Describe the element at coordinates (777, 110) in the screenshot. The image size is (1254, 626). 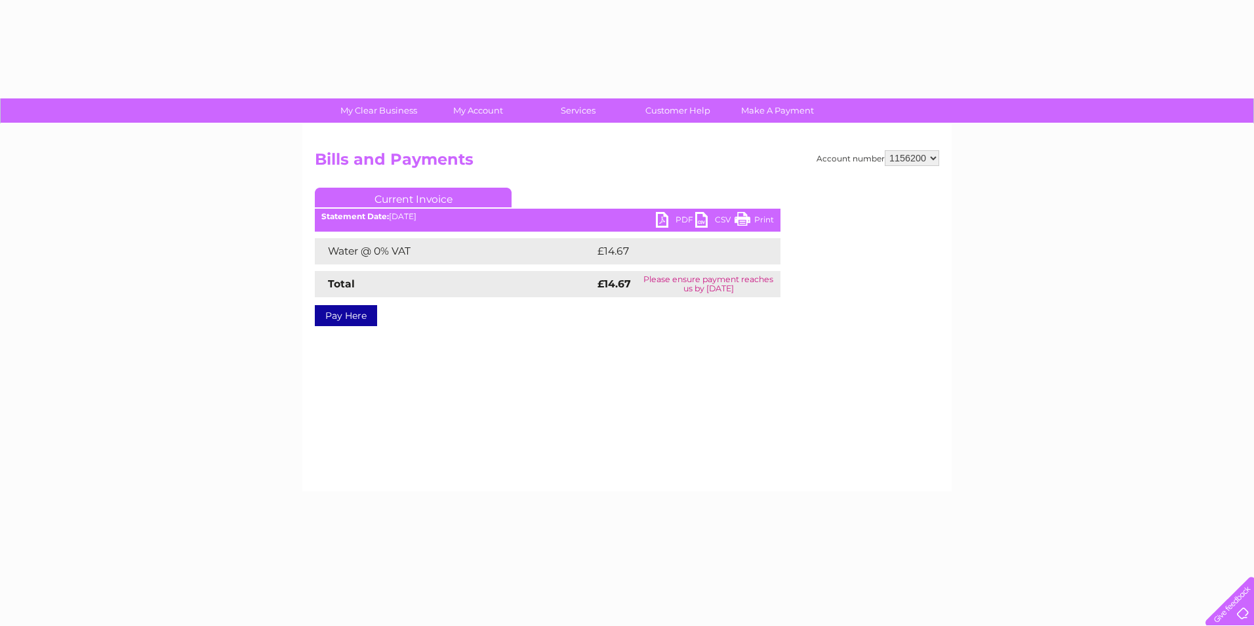
I see `a: Make A Payment` at that location.